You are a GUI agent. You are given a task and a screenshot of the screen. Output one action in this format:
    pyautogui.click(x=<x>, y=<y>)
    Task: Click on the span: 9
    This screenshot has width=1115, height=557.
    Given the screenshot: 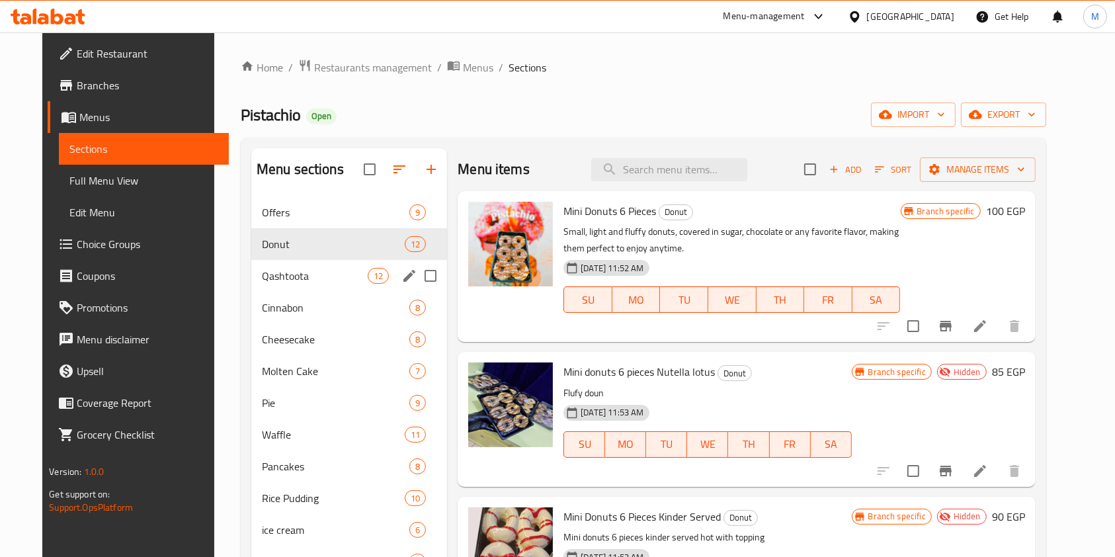 What is the action you would take?
    pyautogui.click(x=417, y=403)
    